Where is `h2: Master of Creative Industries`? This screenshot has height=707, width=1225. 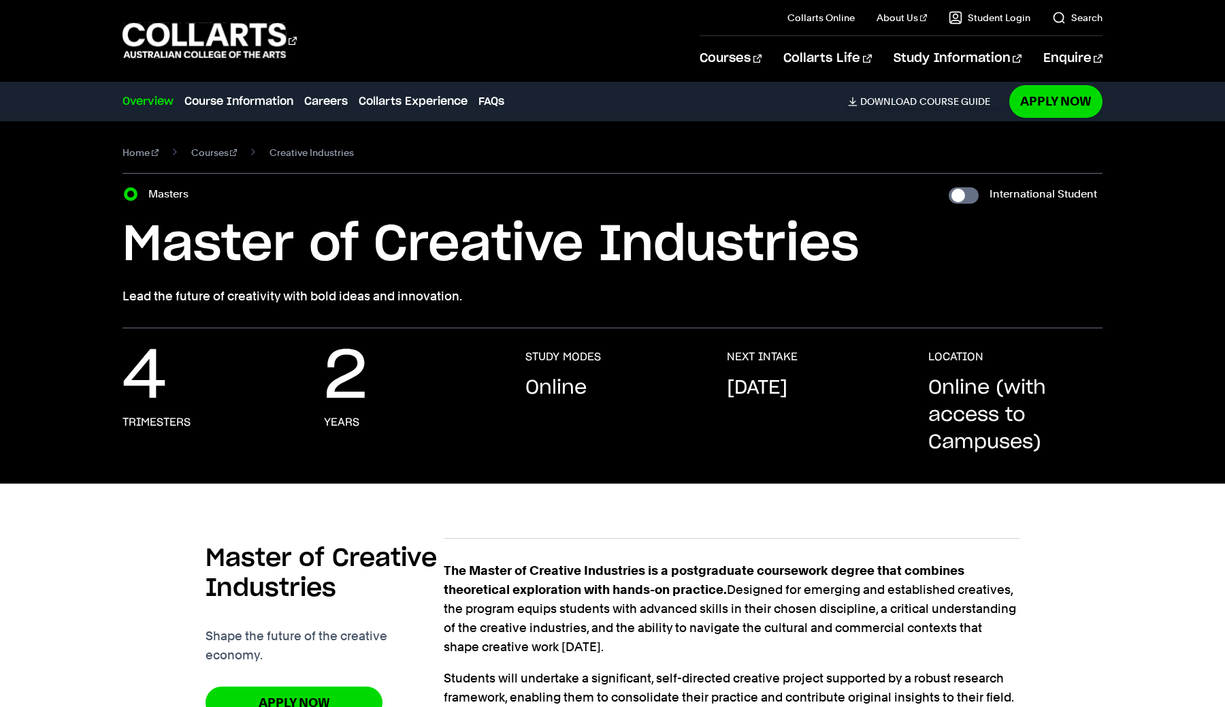 h2: Master of Creative Industries is located at coordinates (325, 573).